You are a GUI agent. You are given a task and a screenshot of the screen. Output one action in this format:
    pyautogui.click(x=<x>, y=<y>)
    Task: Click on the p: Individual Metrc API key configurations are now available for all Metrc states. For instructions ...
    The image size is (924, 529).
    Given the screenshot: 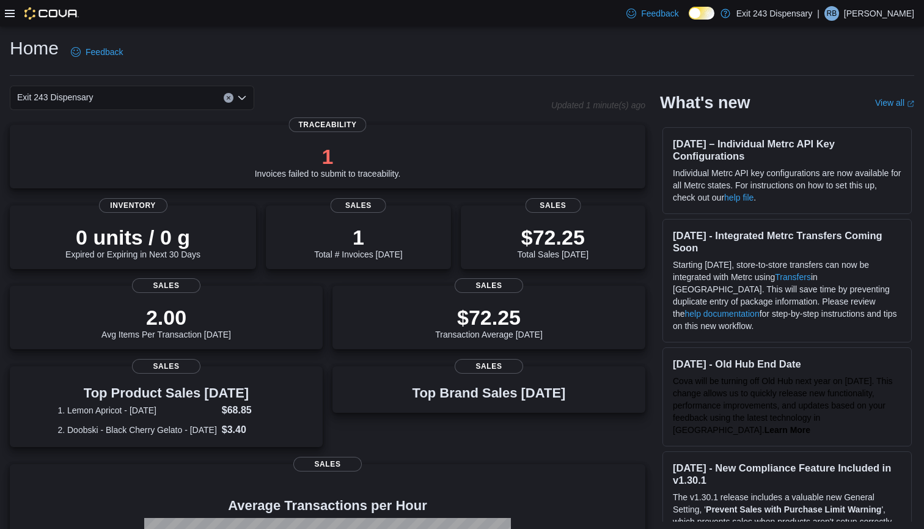 What is the action you would take?
    pyautogui.click(x=787, y=185)
    